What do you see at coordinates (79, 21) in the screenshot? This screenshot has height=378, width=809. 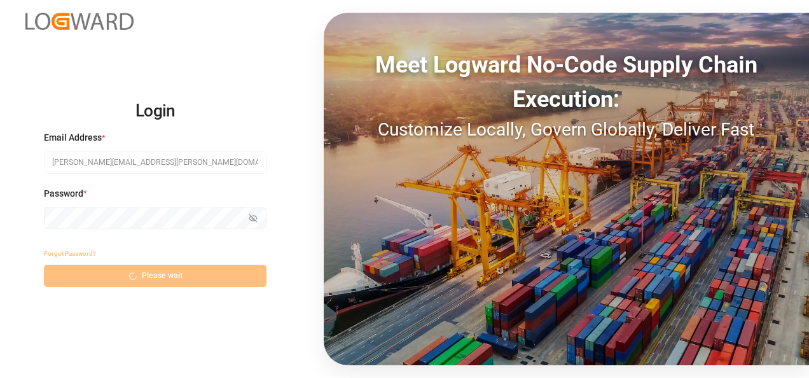 I see `img: Logward_new_orange.png` at bounding box center [79, 21].